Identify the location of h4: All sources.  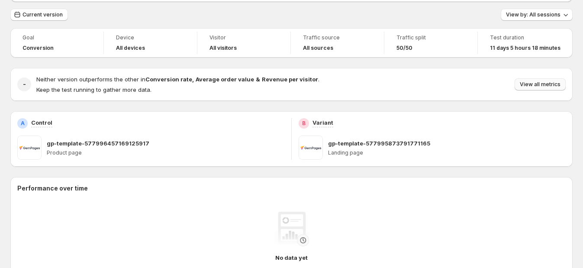
(318, 48).